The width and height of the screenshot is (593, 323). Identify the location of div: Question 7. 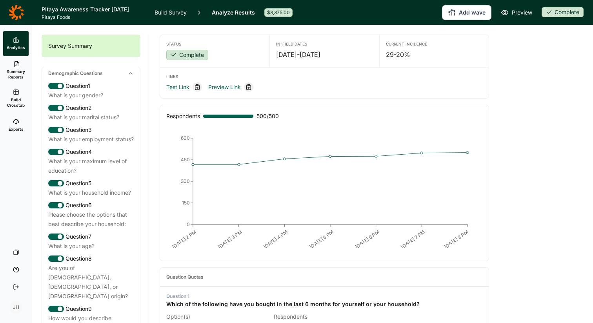
(91, 237).